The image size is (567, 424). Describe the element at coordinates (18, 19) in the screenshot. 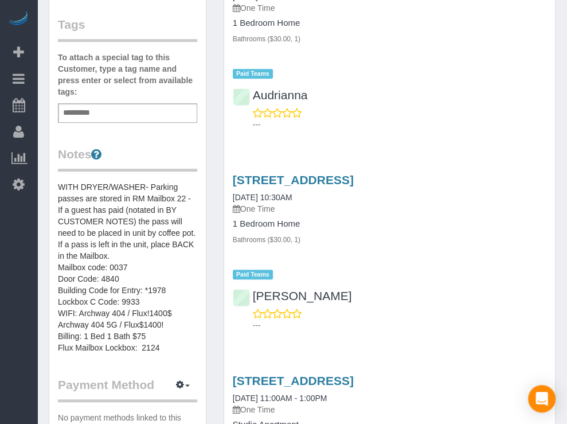

I see `a: Automaid Logo` at that location.